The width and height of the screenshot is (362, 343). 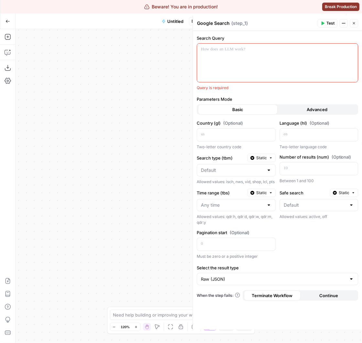 I want to click on textarea: Google Search, so click(x=213, y=23).